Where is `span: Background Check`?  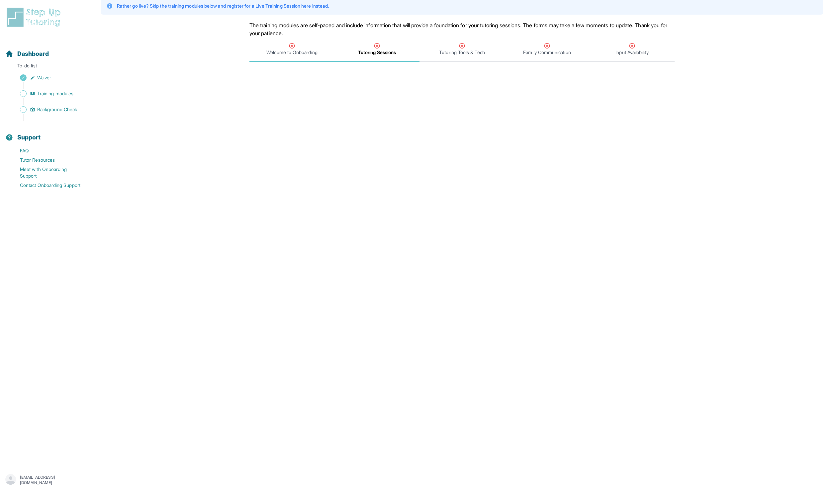 span: Background Check is located at coordinates (57, 110).